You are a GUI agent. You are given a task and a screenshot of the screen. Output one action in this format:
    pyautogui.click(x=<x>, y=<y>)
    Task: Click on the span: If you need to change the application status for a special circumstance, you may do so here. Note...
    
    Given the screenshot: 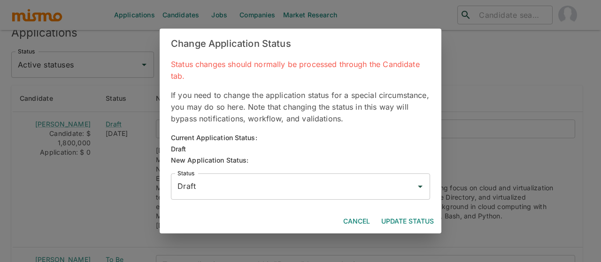 What is the action you would take?
    pyautogui.click(x=300, y=107)
    